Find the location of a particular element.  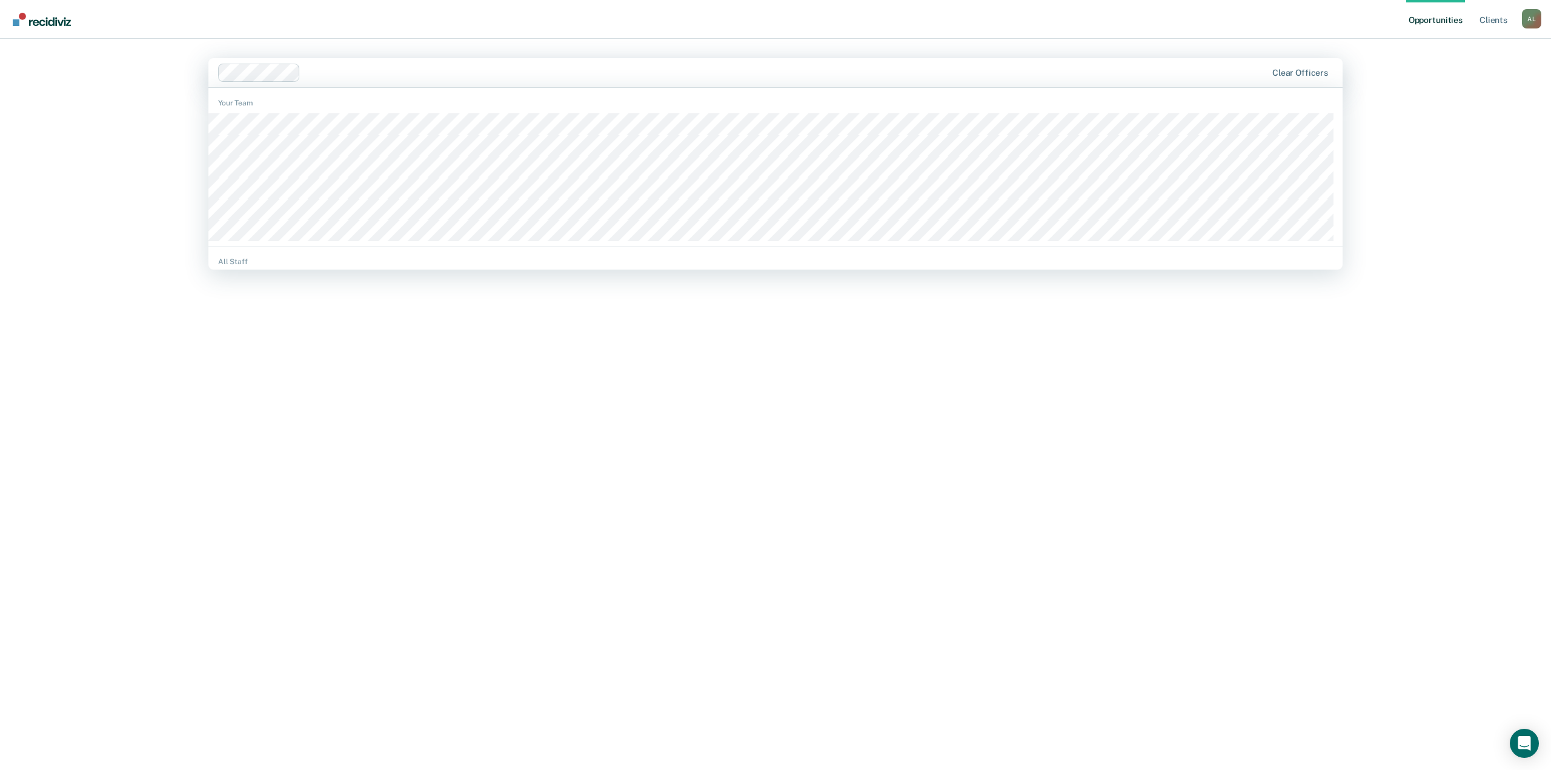

img: Recidiviz is located at coordinates (42, 19).